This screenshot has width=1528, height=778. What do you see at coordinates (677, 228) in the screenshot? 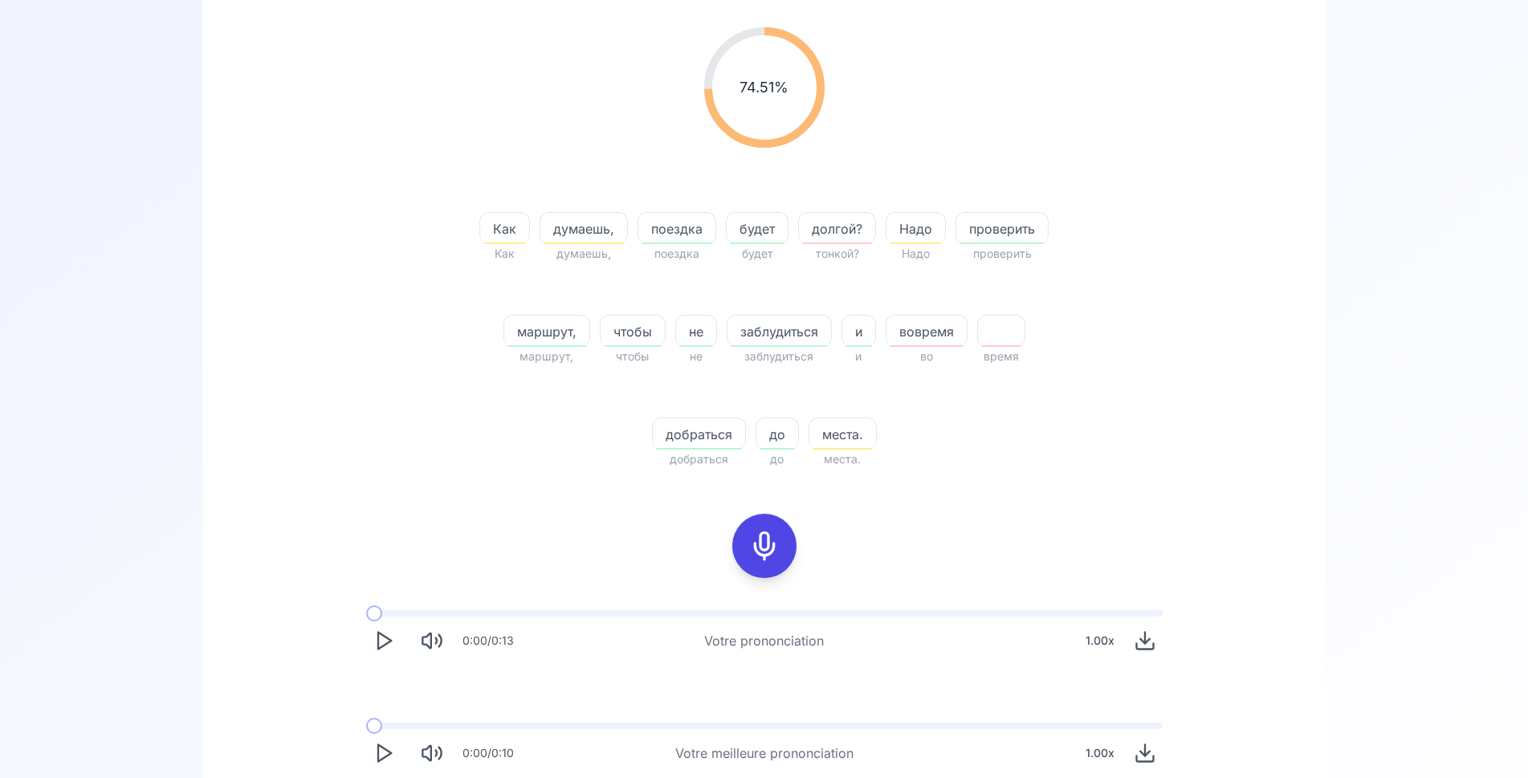
I see `button: поездка` at bounding box center [677, 228].